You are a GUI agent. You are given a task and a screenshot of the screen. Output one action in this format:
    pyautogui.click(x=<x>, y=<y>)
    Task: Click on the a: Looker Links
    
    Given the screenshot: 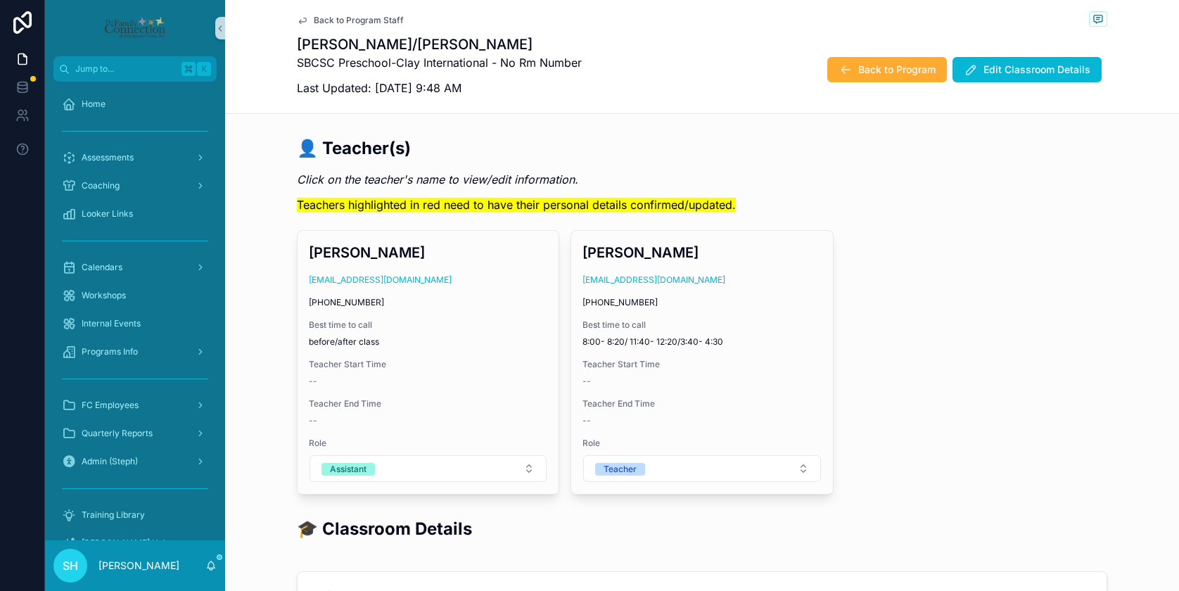 What is the action you would take?
    pyautogui.click(x=135, y=214)
    